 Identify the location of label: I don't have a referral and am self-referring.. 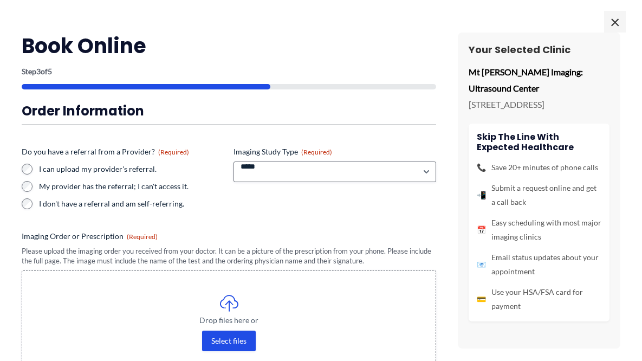
(132, 204).